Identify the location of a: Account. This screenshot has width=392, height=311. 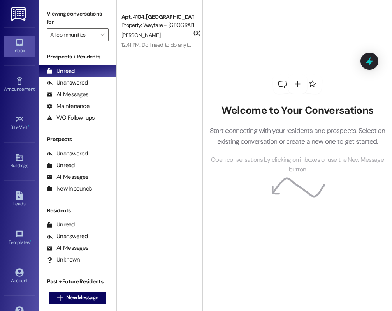
(19, 276).